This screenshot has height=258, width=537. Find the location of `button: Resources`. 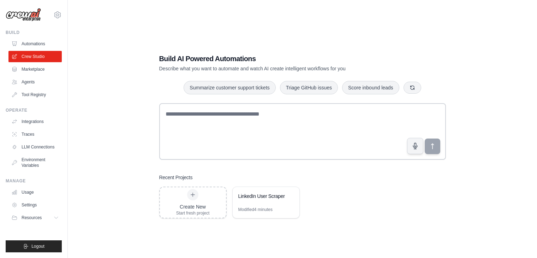

button: Resources is located at coordinates (35, 218).